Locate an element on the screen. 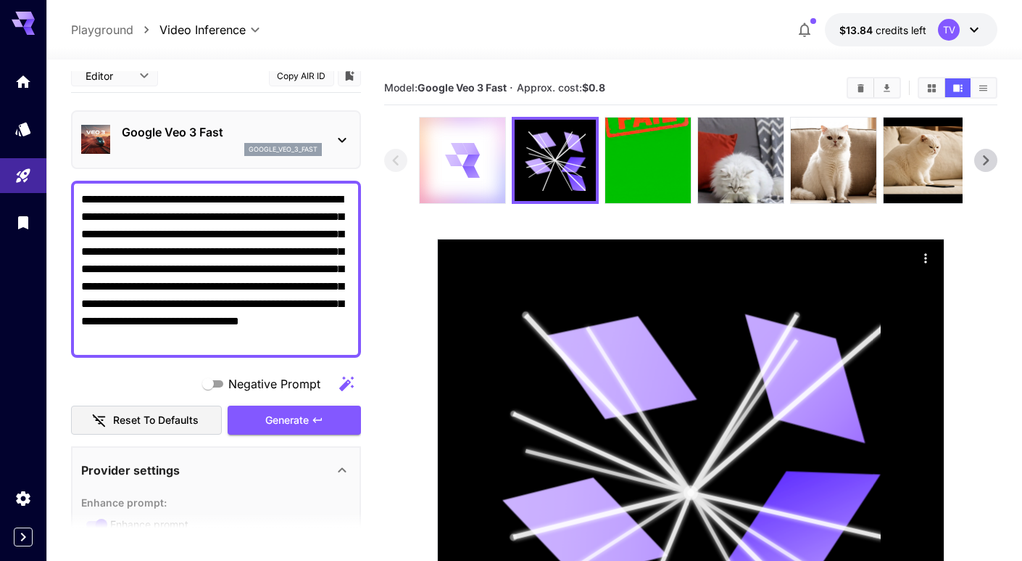  img: 6SNMMoAAAAGSURBVAMA4ilhXg29uacAAAAASUVORK5CYII= is located at coordinates (927, 160).